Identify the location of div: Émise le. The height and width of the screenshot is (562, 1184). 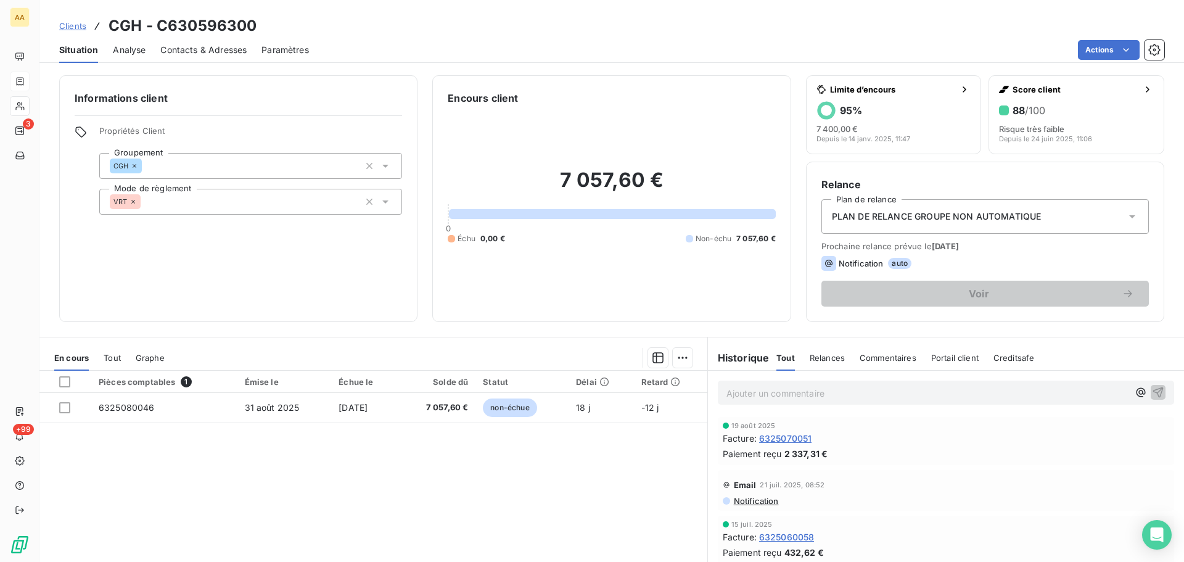
(284, 382).